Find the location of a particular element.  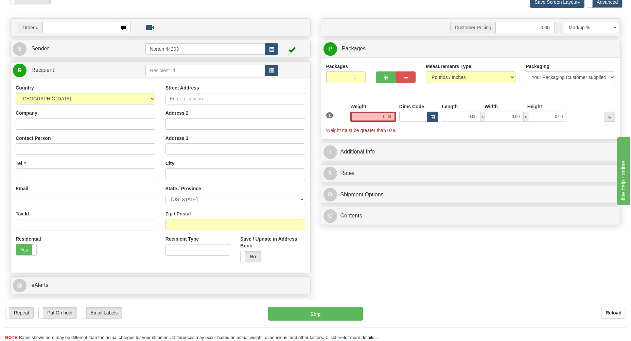

label: Country is located at coordinates (25, 88).